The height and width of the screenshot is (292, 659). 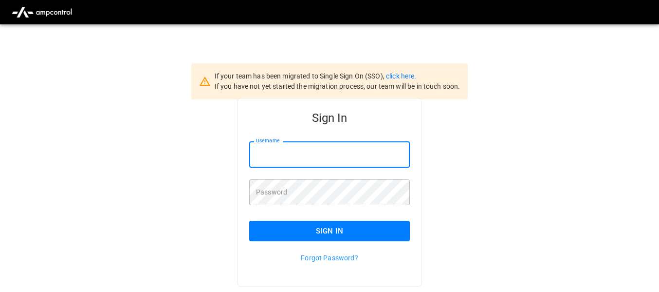 I want to click on p: Forgot Password?, so click(x=330, y=258).